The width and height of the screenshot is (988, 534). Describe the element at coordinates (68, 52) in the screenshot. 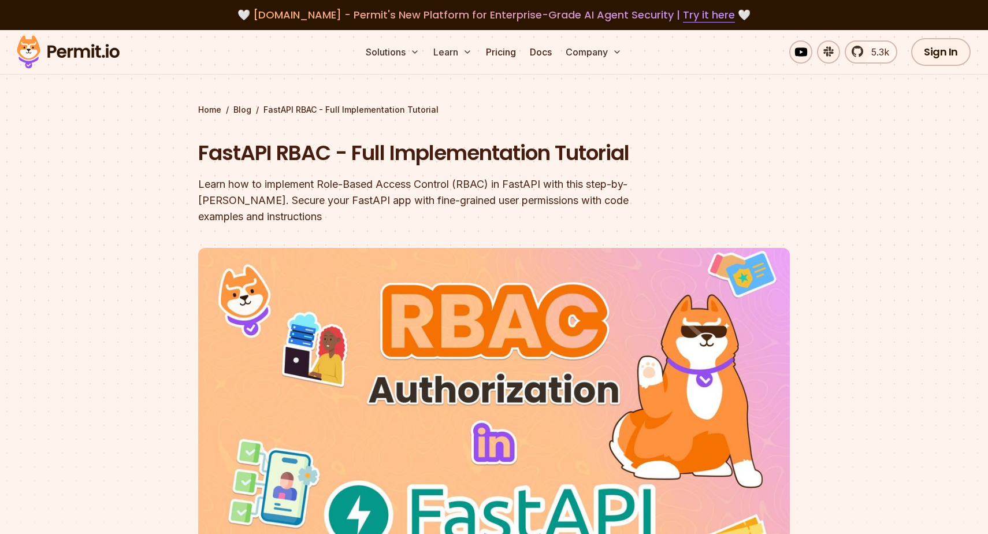

I see `img: Permit logo` at that location.